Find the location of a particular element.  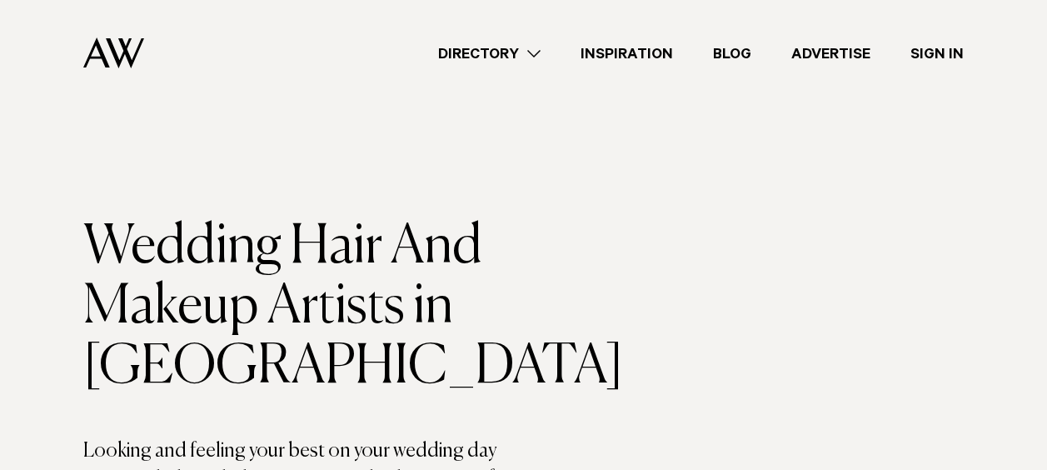

a: Sign In is located at coordinates (937, 53).